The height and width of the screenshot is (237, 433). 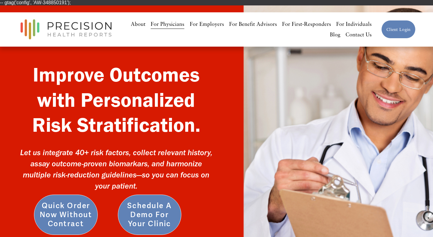 What do you see at coordinates (117, 169) in the screenshot?
I see `em: Let us integrate 40+ risk factors, collect relevant history, assay outcome-proven biomarkars, and...` at bounding box center [117, 169].